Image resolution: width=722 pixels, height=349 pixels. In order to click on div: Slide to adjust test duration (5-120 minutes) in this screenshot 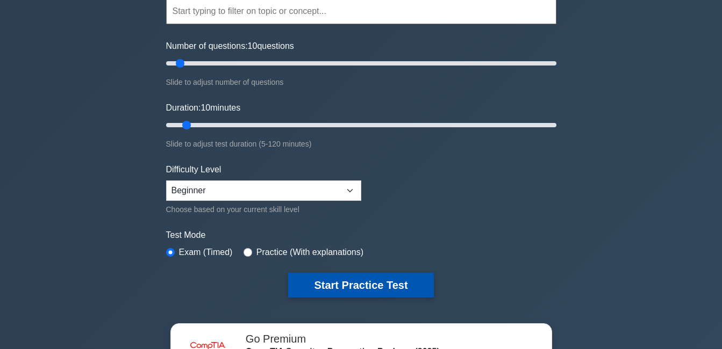, I will do `click(361, 144)`.